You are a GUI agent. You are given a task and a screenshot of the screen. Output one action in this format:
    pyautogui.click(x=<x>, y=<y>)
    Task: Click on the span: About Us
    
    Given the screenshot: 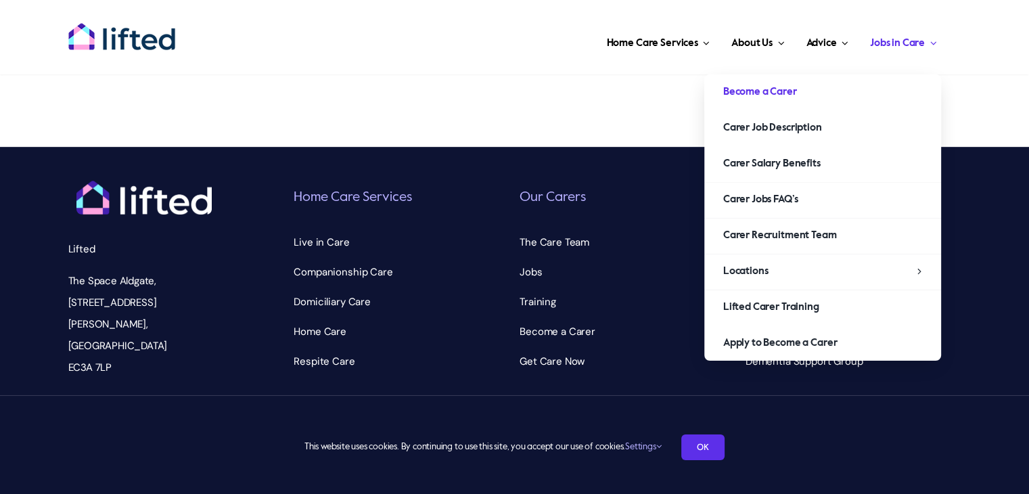 What is the action you would take?
    pyautogui.click(x=752, y=43)
    